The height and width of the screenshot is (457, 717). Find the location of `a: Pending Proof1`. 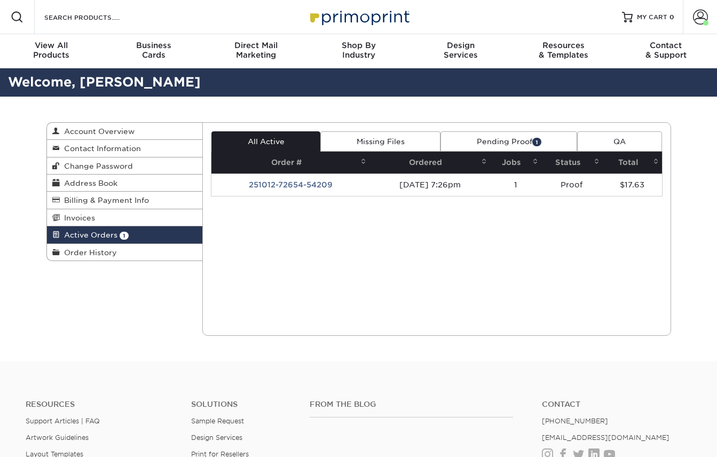

a: Pending Proof1 is located at coordinates (509, 141).